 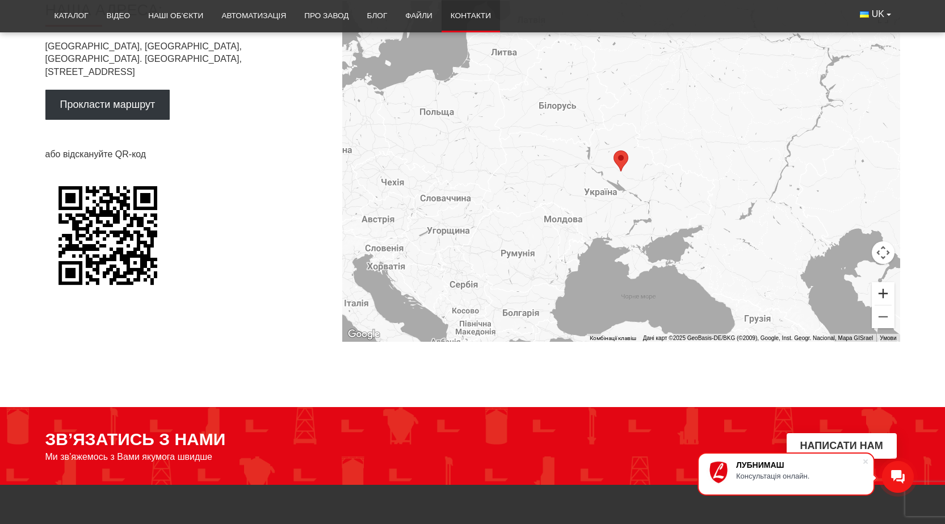 I want to click on a: Автоматизація, so click(x=254, y=16).